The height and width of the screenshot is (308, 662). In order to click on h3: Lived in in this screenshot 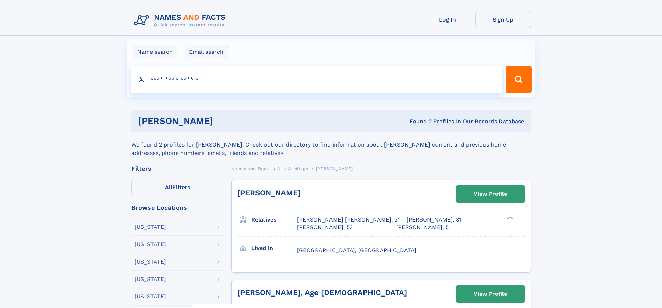, I will do `click(274, 249)`.